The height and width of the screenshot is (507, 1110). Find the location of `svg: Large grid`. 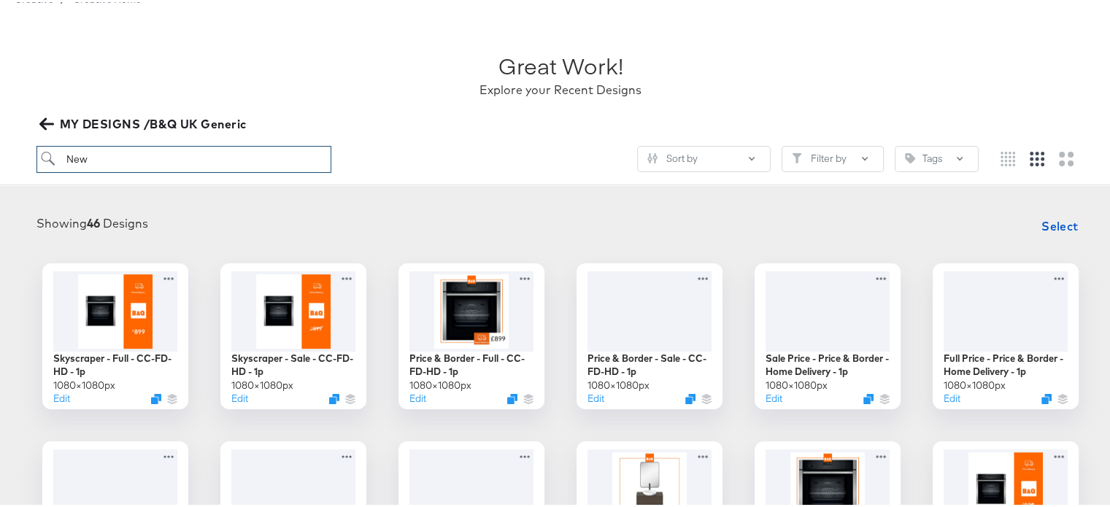

svg: Large grid is located at coordinates (1066, 157).